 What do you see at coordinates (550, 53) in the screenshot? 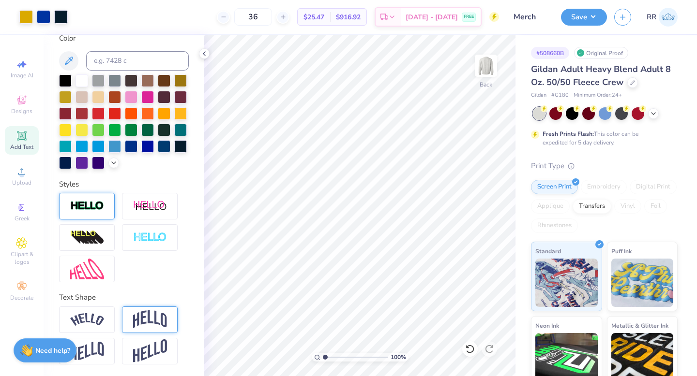
I see `div: # 508660B` at bounding box center [550, 53].